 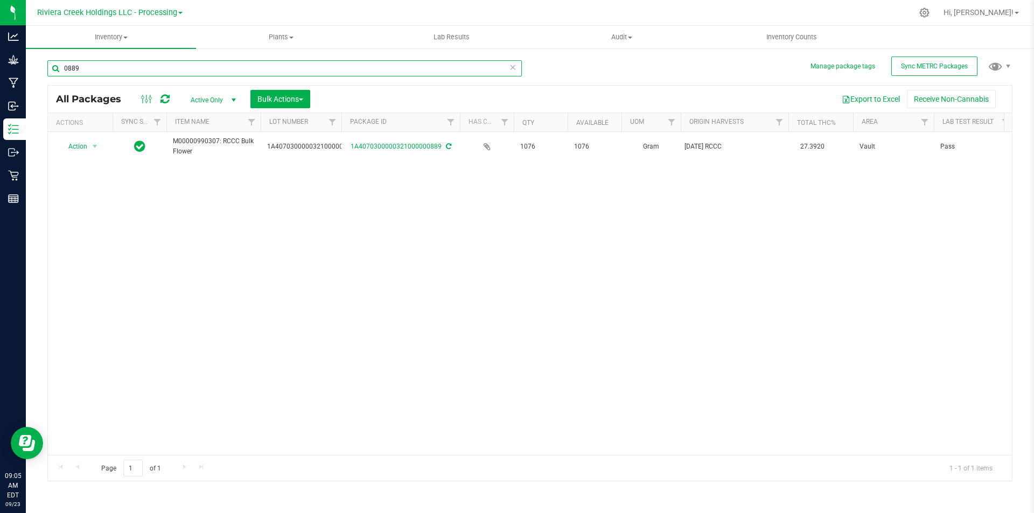 I want to click on inline-svg: Outbound, so click(x=13, y=152).